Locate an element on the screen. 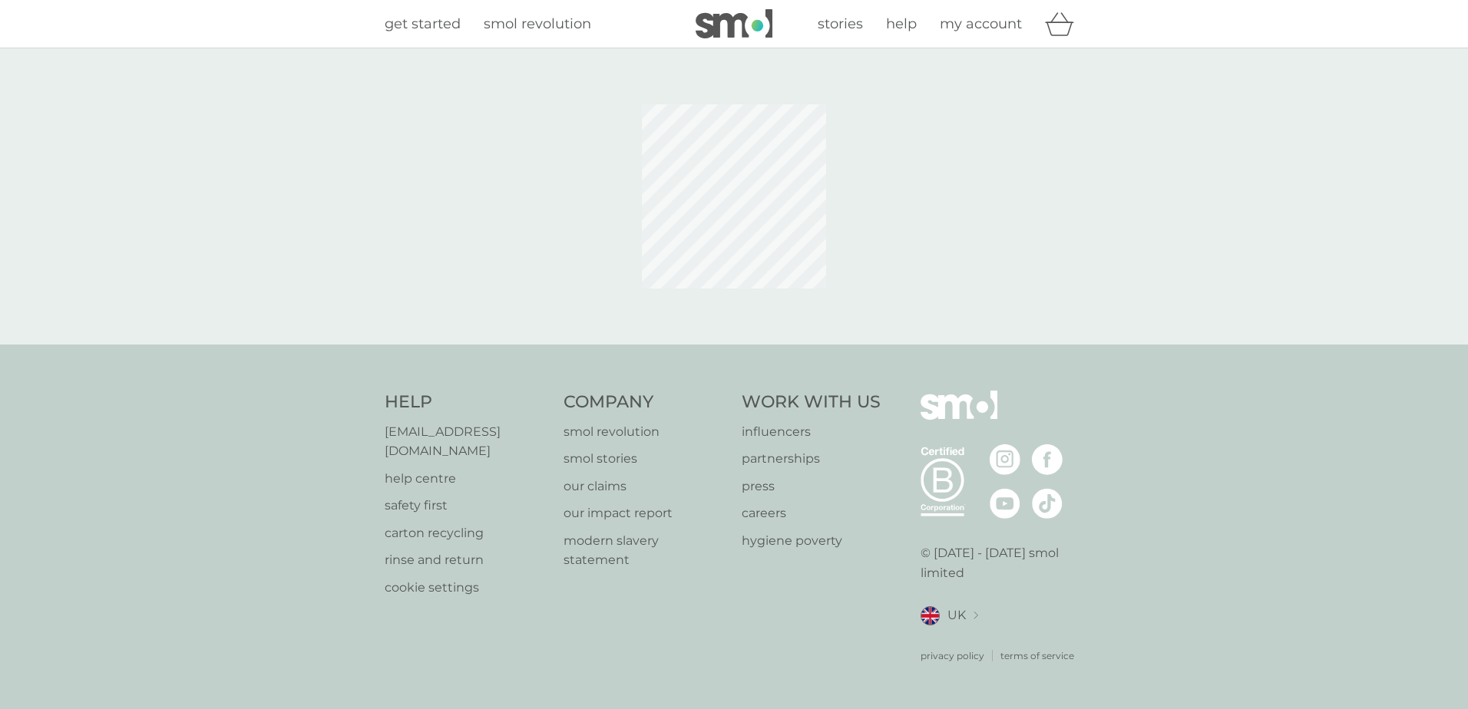 The image size is (1468, 709). a: rinse and return is located at coordinates (466, 560).